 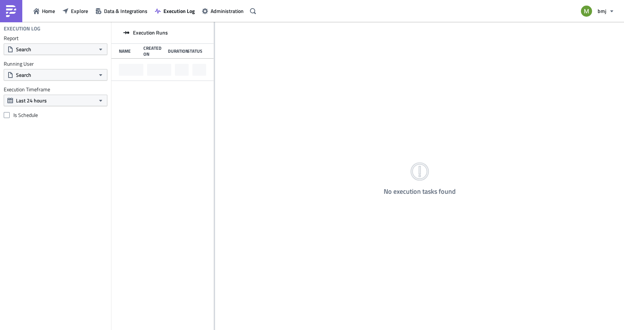 I want to click on h4: Execution Log, so click(x=22, y=29).